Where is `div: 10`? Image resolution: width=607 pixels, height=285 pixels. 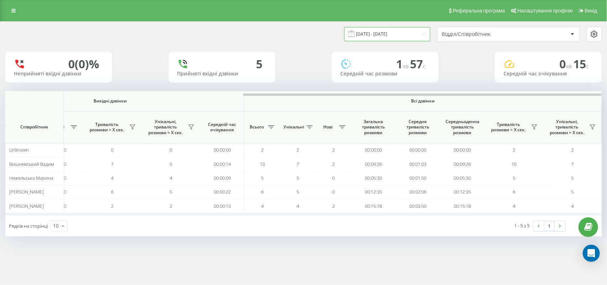
div: 10 is located at coordinates (56, 226).